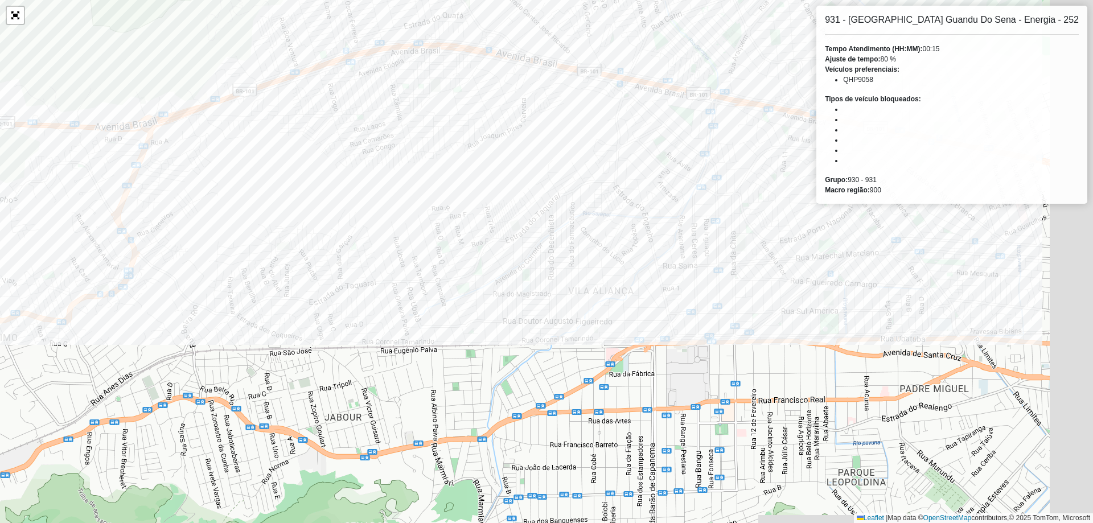 The width and height of the screenshot is (1093, 523). Describe the element at coordinates (862, 69) in the screenshot. I see `strong: Veículos preferenciais:` at that location.